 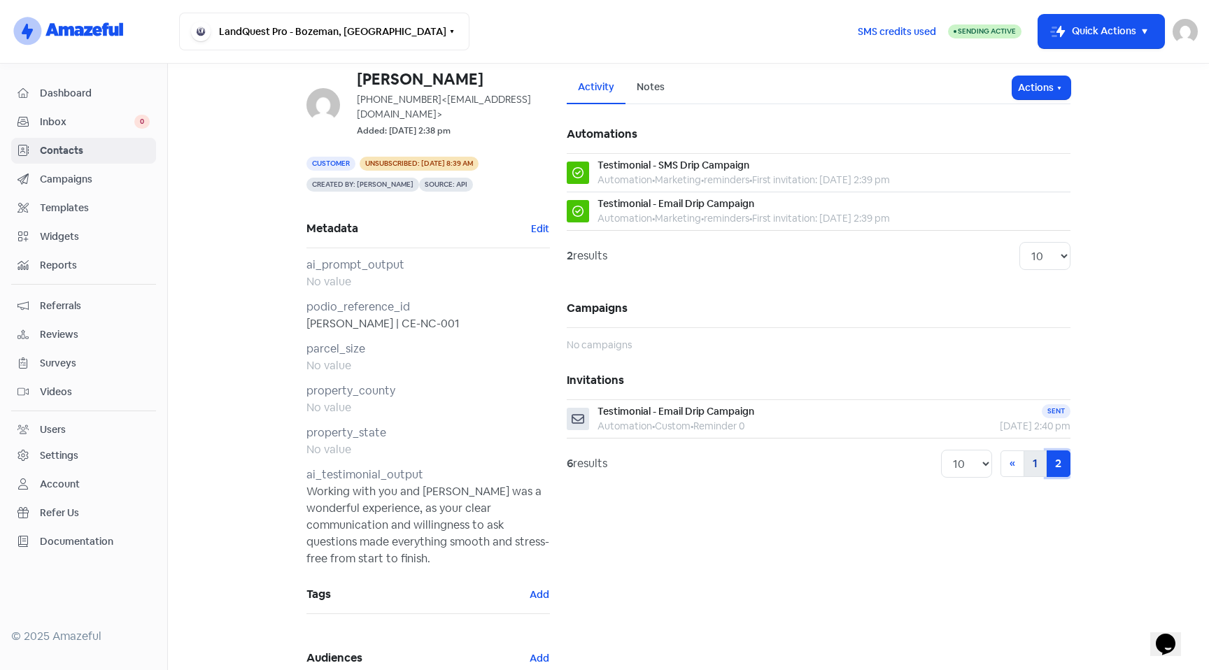 What do you see at coordinates (83, 637) in the screenshot?
I see `div: © 2025 Amazeful` at bounding box center [83, 637].